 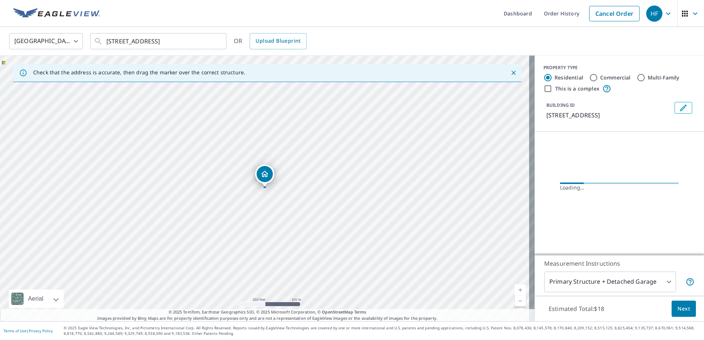 What do you see at coordinates (139, 73) in the screenshot?
I see `p: Check that the address is accurate, then drag the marker over the correct structure.` at bounding box center [139, 73].